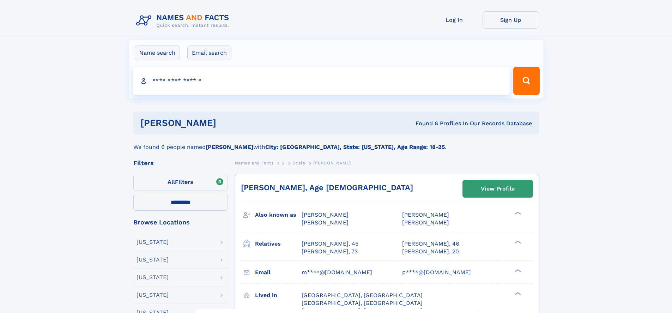 This screenshot has width=672, height=313. What do you see at coordinates (283, 163) in the screenshot?
I see `a: S` at bounding box center [283, 163].